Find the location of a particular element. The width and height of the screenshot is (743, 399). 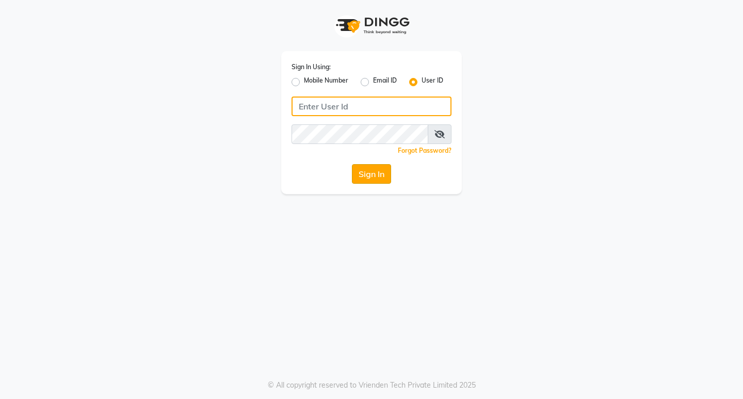

label: User ID is located at coordinates (433, 82).